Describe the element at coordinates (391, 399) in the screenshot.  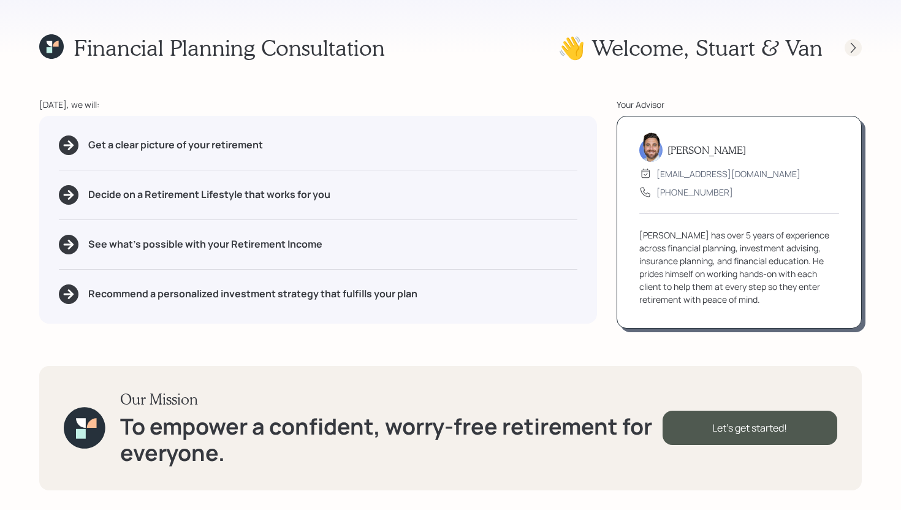
I see `h3: Our Mission` at that location.